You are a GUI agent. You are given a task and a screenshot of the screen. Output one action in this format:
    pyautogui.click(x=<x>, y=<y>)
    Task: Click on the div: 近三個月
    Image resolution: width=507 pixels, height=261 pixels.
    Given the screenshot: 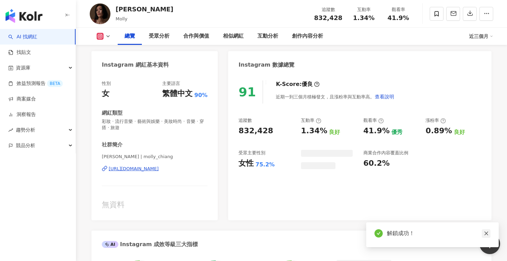 What is the action you would take?
    pyautogui.click(x=481, y=36)
    